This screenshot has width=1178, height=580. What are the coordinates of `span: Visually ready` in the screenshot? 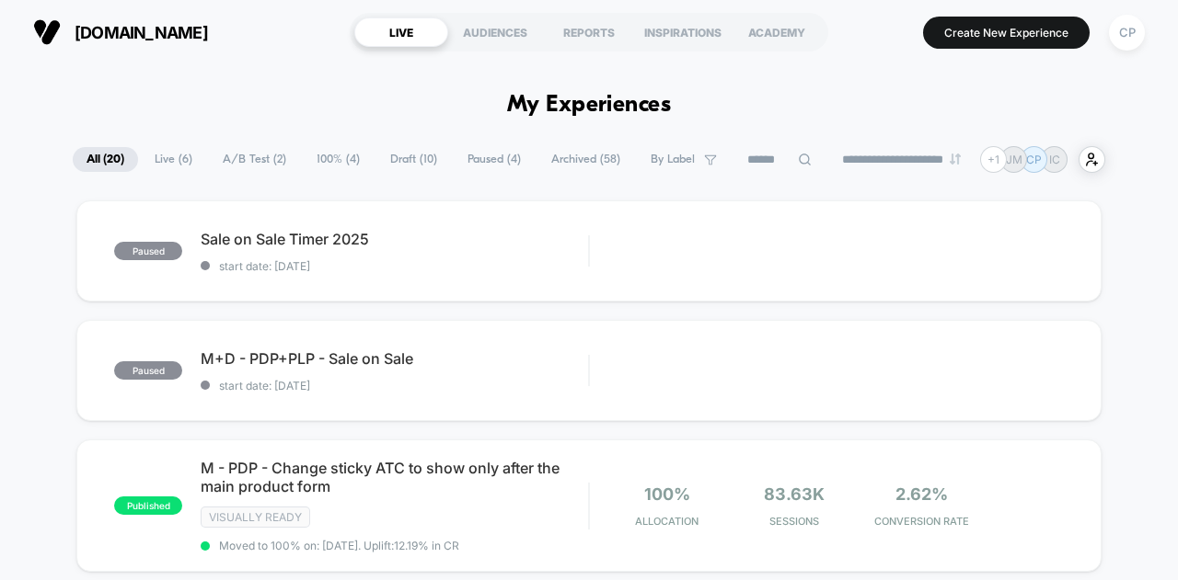 It's located at (255, 517).